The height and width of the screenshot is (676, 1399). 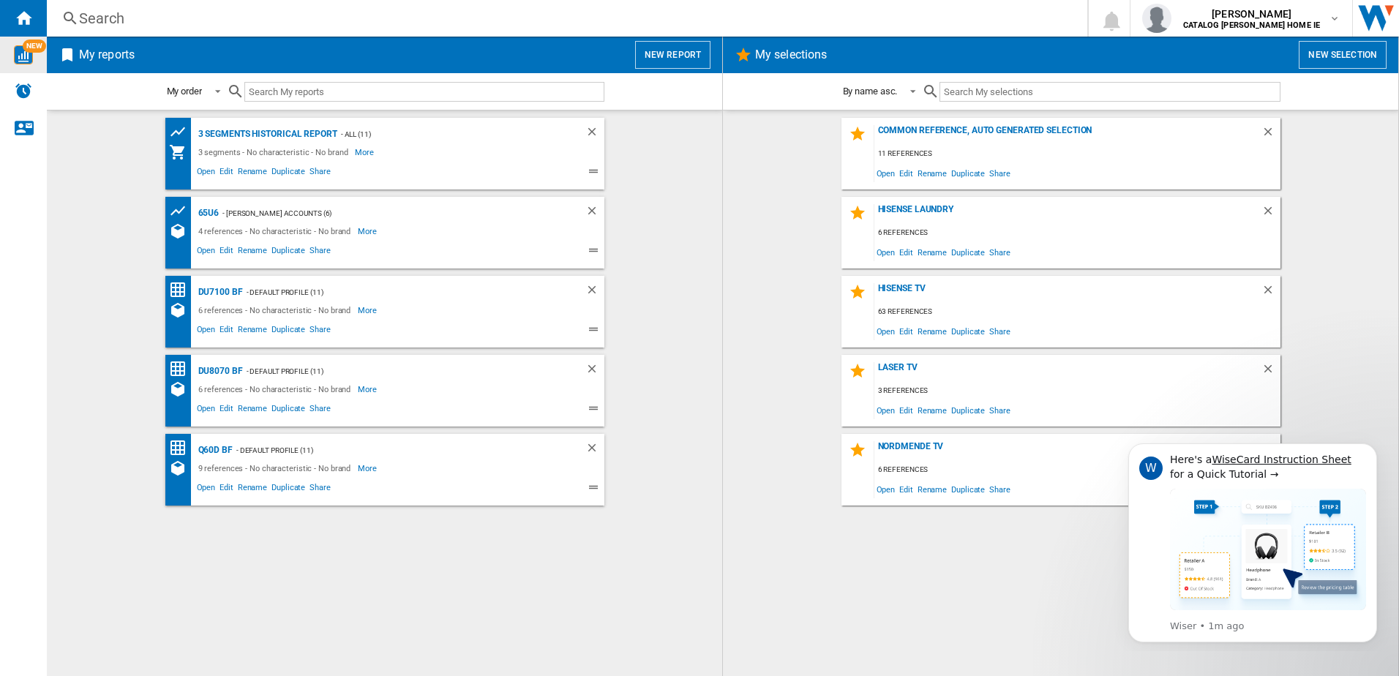 What do you see at coordinates (219, 292) in the screenshot?
I see `div: DU7100 BF` at bounding box center [219, 292].